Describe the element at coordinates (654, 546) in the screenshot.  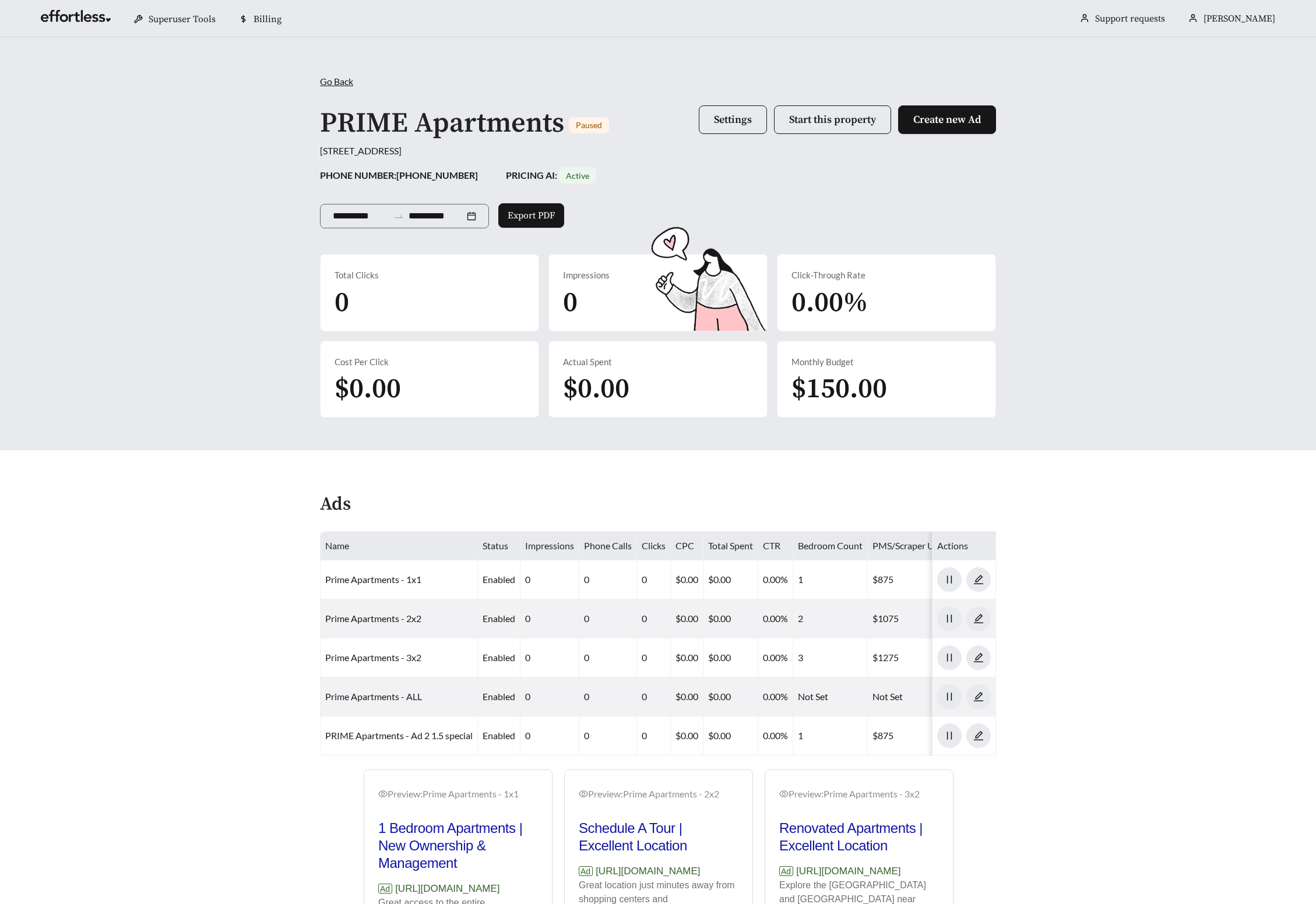
I see `th: Clicks` at that location.